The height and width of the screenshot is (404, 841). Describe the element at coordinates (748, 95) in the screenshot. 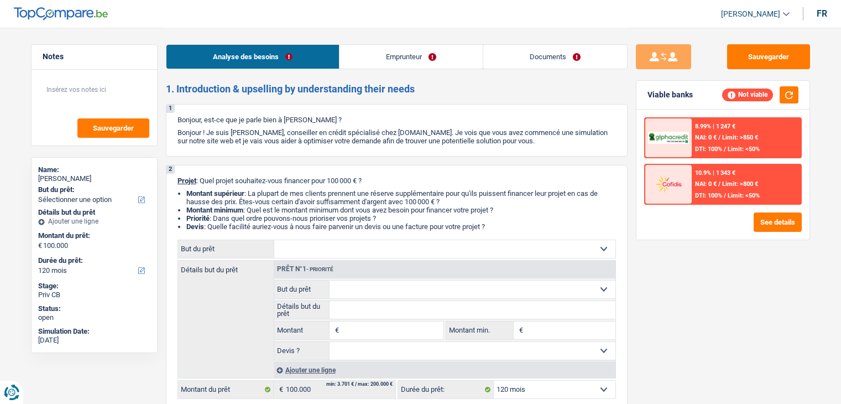

I see `div: Not viable` at that location.